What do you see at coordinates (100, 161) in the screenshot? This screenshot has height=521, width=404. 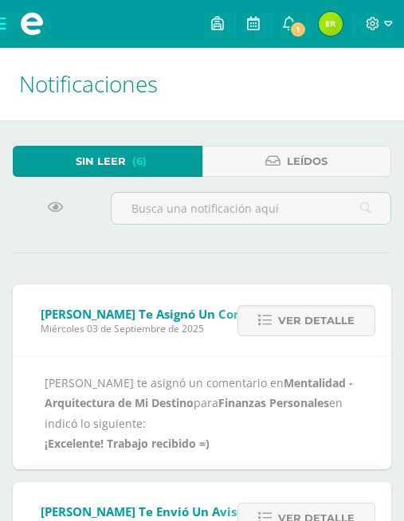 I see `span: Sin leer` at bounding box center [100, 161].